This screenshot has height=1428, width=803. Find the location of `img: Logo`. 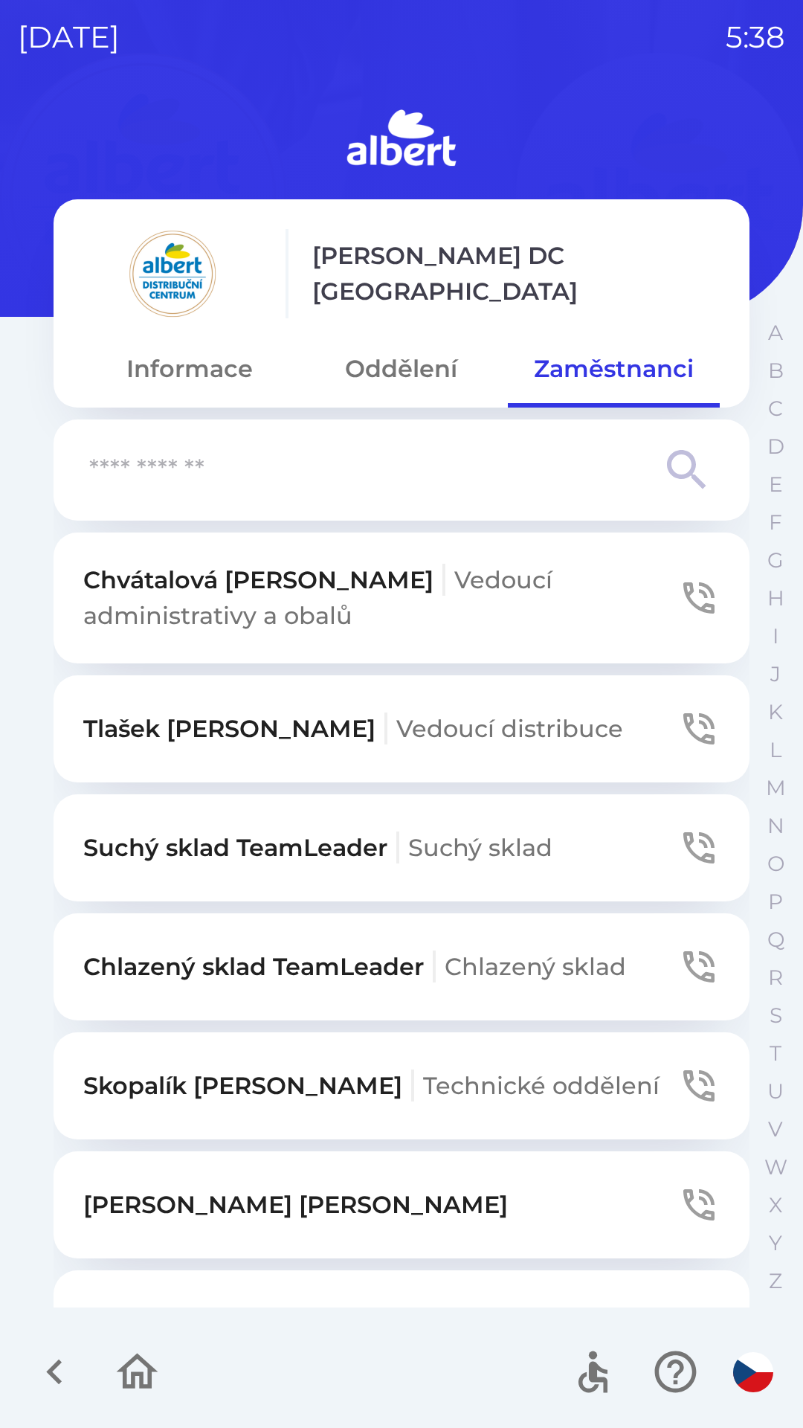

img: Logo is located at coordinates (402, 140).